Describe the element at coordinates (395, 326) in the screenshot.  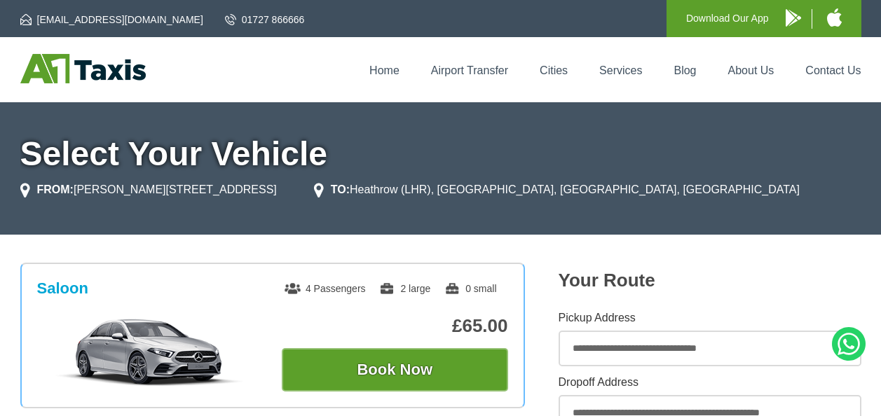
I see `p: £65.00` at that location.